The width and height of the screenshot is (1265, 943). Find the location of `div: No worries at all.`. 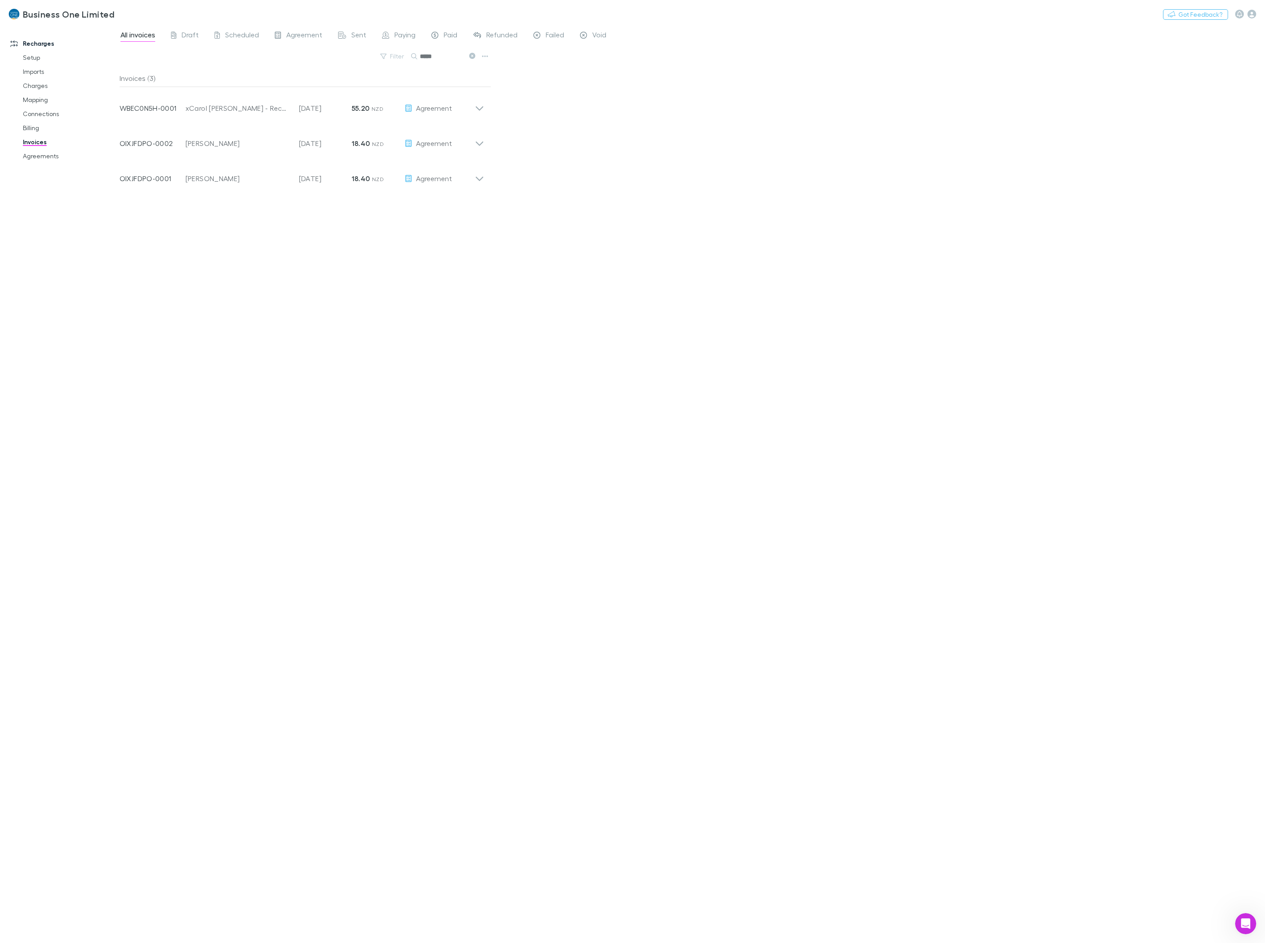

div: No worries at all. is located at coordinates (40, 57).